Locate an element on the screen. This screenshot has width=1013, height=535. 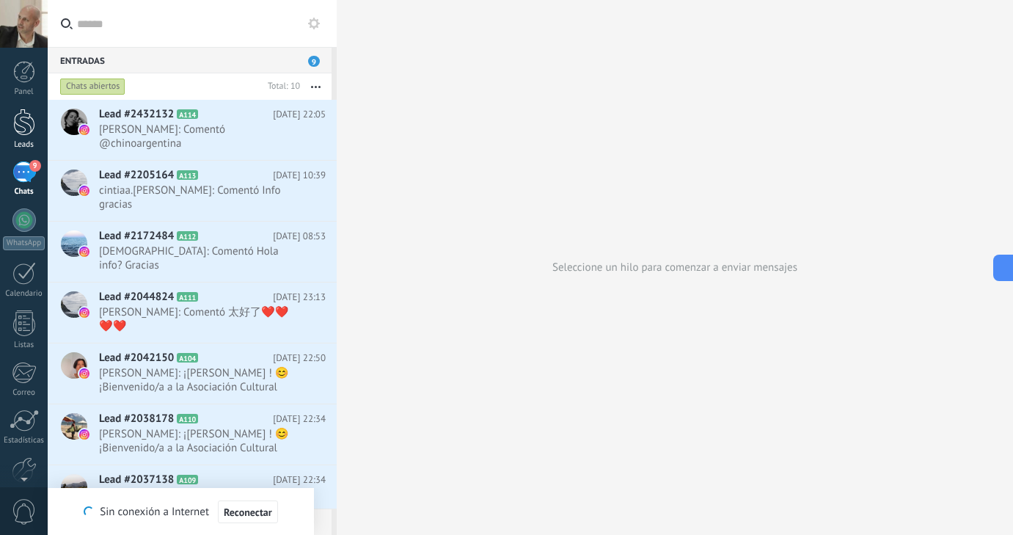
span: Lead #2042150 is located at coordinates (136, 358).